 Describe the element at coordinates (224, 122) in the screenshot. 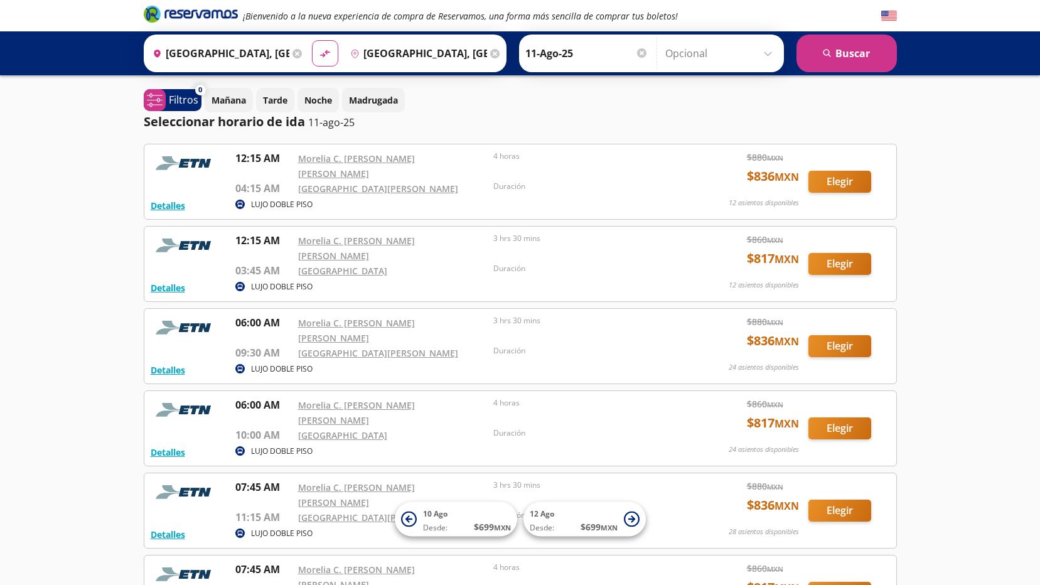

I see `p: Seleccionar horario de ida` at that location.